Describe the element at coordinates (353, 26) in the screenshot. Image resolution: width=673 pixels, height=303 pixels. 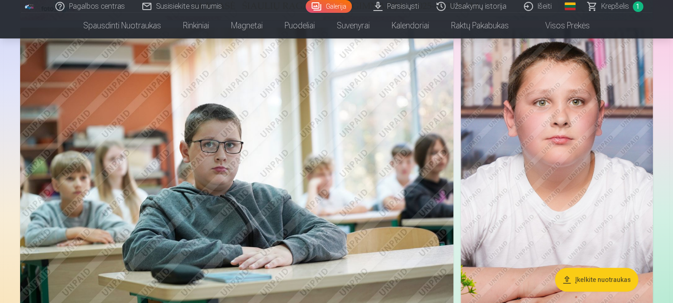
I see `a: Suvenyrai` at that location.